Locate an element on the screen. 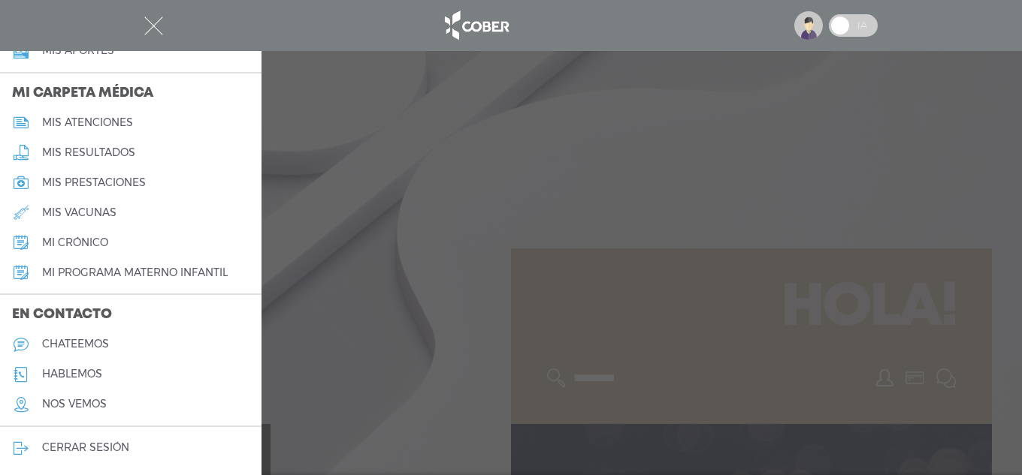  h5: mi programa materno infantil is located at coordinates (134, 273).